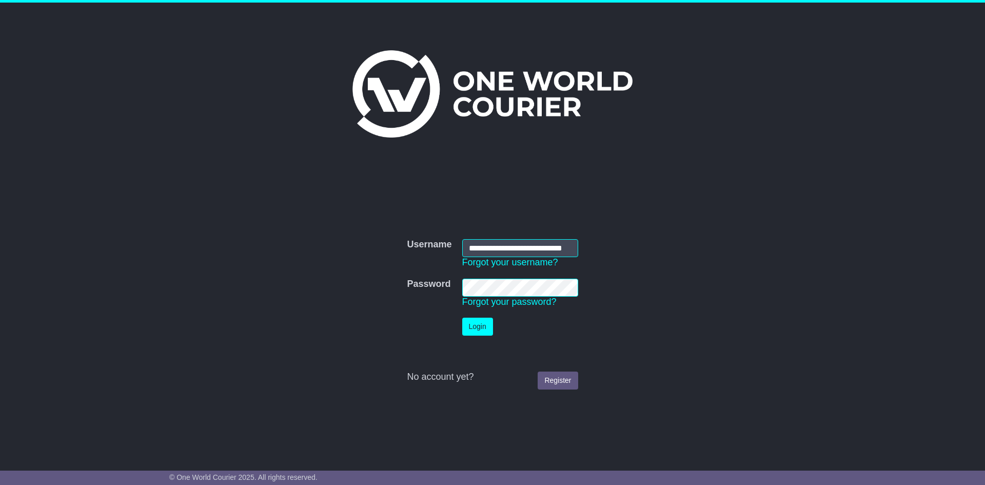  I want to click on label: Username, so click(429, 245).